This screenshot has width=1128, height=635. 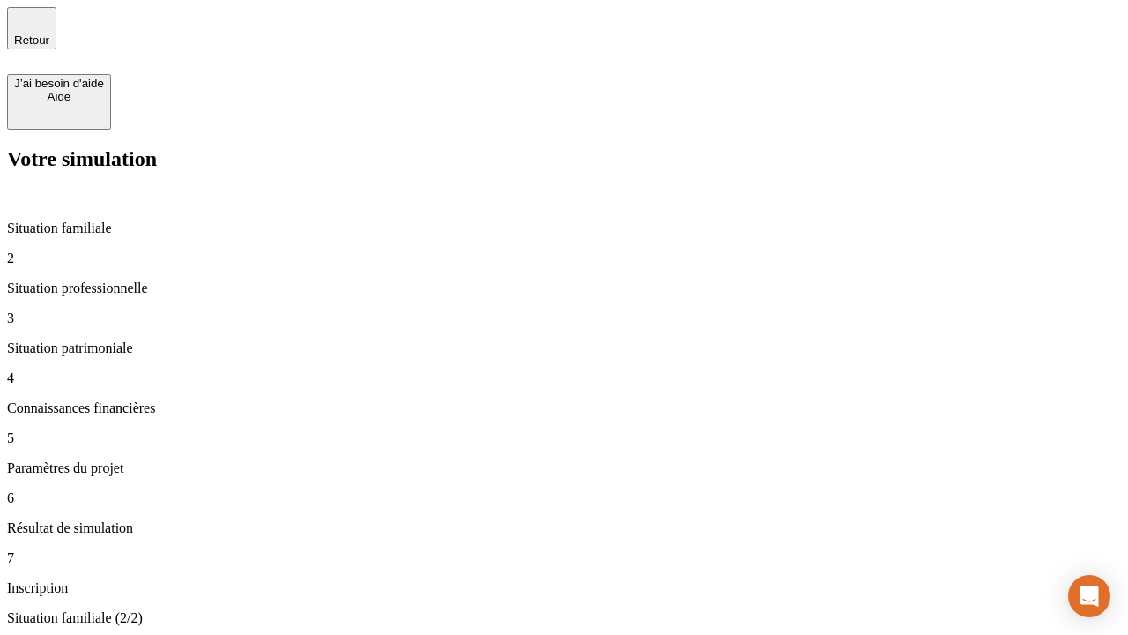 I want to click on p: Situation familiale (2/2), so click(x=564, y=618).